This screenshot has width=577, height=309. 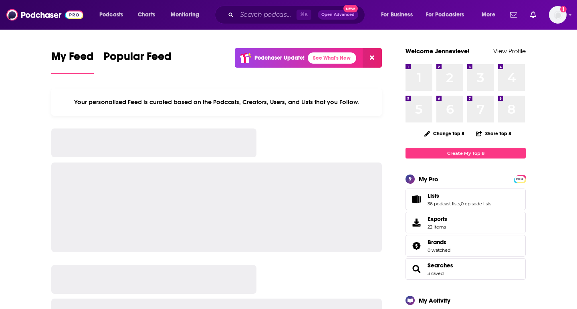 I want to click on a: Welcome Jennevieve!, so click(x=437, y=51).